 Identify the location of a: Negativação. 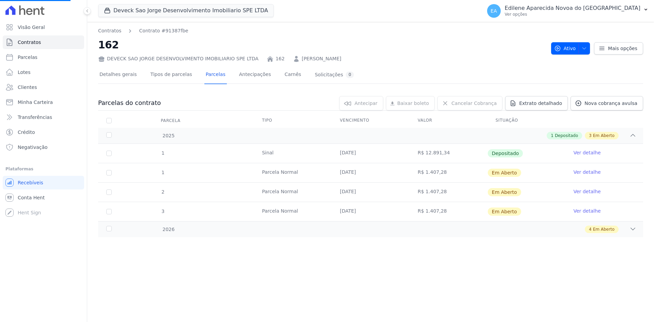
(43, 147).